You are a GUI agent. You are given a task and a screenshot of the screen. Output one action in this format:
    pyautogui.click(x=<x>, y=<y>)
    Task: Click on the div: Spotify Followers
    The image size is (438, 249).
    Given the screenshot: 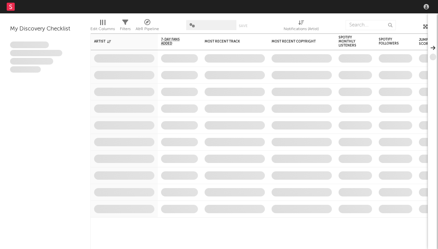 What is the action you would take?
    pyautogui.click(x=390, y=41)
    